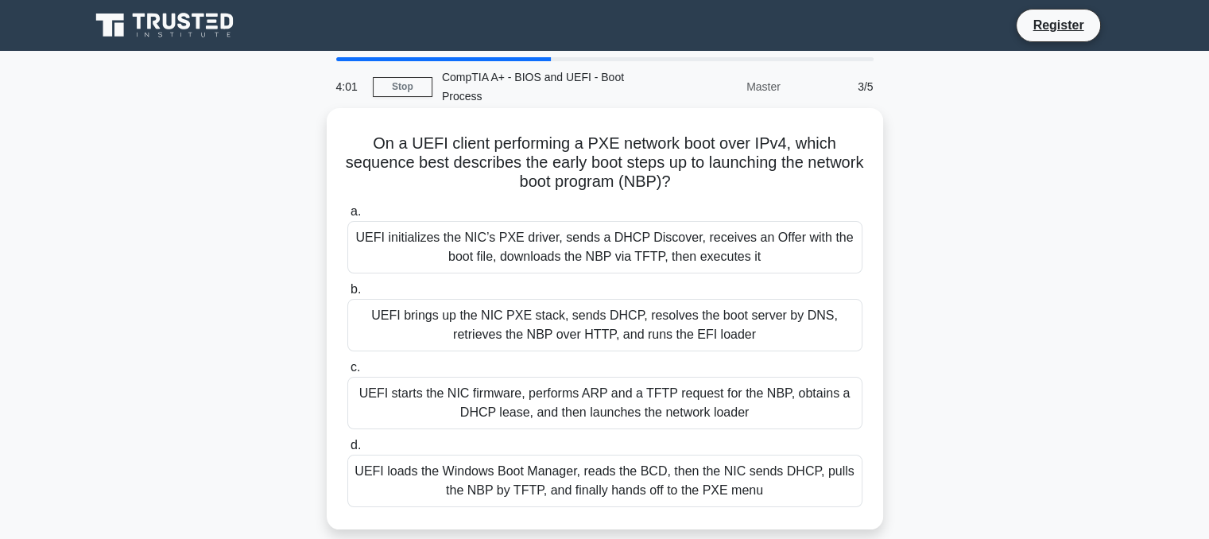  Describe the element at coordinates (605, 163) in the screenshot. I see `h5: On a UEFI client performing a PXE network boot over IPv4, which sequence best describes the early...` at that location.